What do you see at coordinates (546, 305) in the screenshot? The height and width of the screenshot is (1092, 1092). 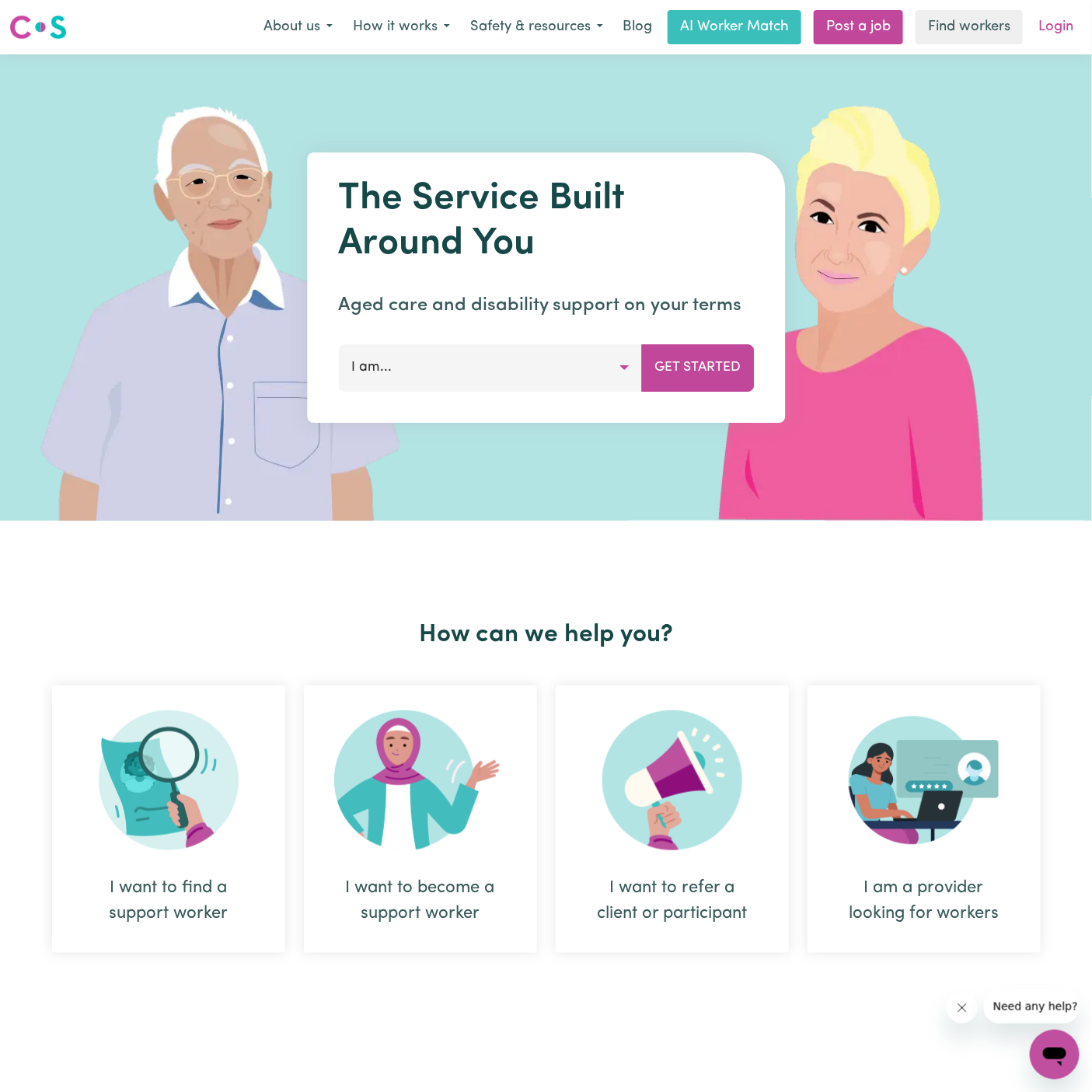 I see `p: Aged care and disability support on your terms` at bounding box center [546, 305].